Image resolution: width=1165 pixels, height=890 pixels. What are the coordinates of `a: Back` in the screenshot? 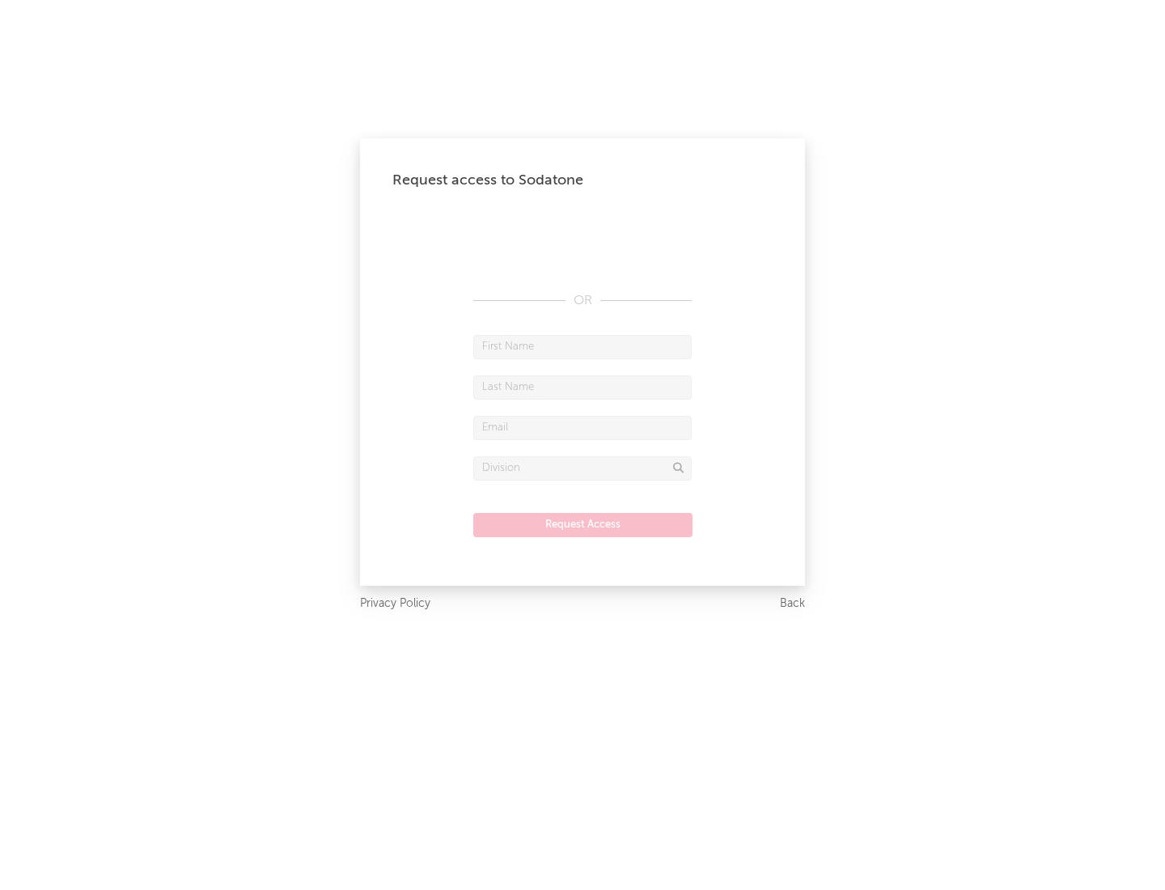 It's located at (792, 603).